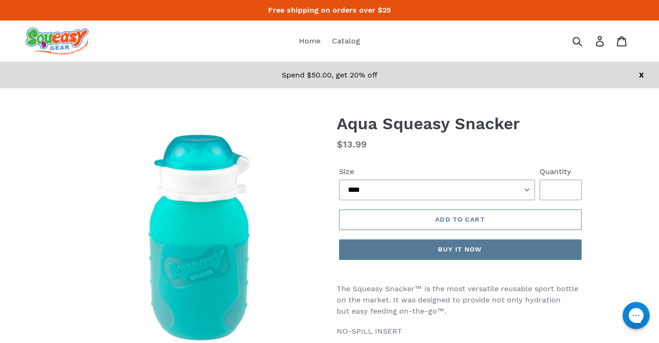  Describe the element at coordinates (641, 75) in the screenshot. I see `a: X` at that location.